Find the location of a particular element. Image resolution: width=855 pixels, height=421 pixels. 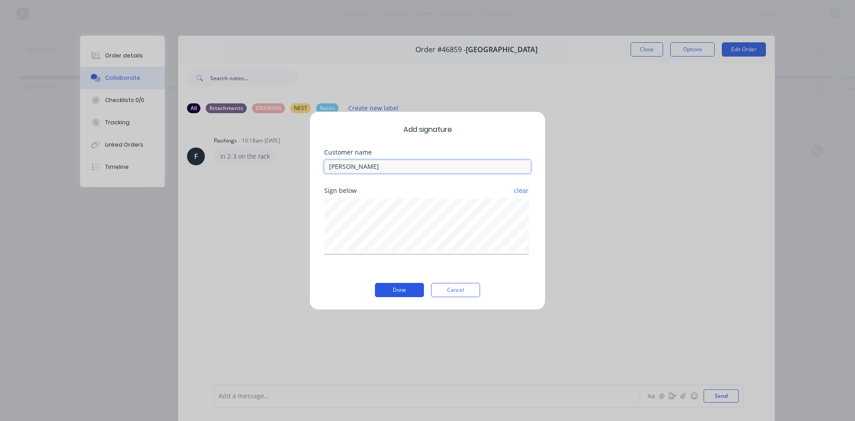

span: Add signature is located at coordinates (427, 130).